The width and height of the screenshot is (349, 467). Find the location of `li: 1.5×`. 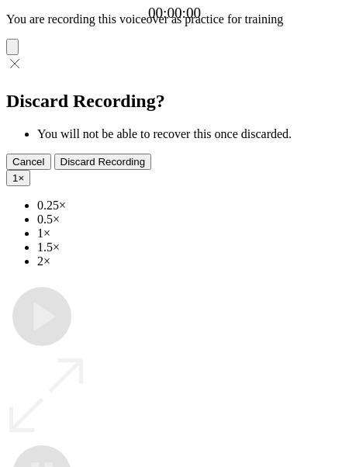

li: 1.5× is located at coordinates (190, 247).